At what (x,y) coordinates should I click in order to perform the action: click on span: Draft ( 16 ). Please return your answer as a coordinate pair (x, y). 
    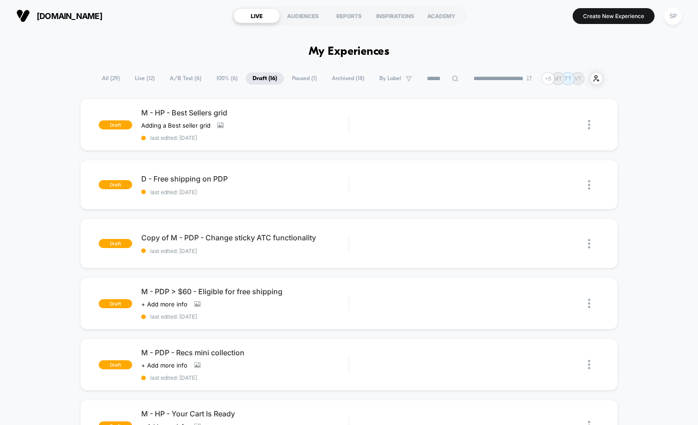
    Looking at the image, I should click on (265, 78).